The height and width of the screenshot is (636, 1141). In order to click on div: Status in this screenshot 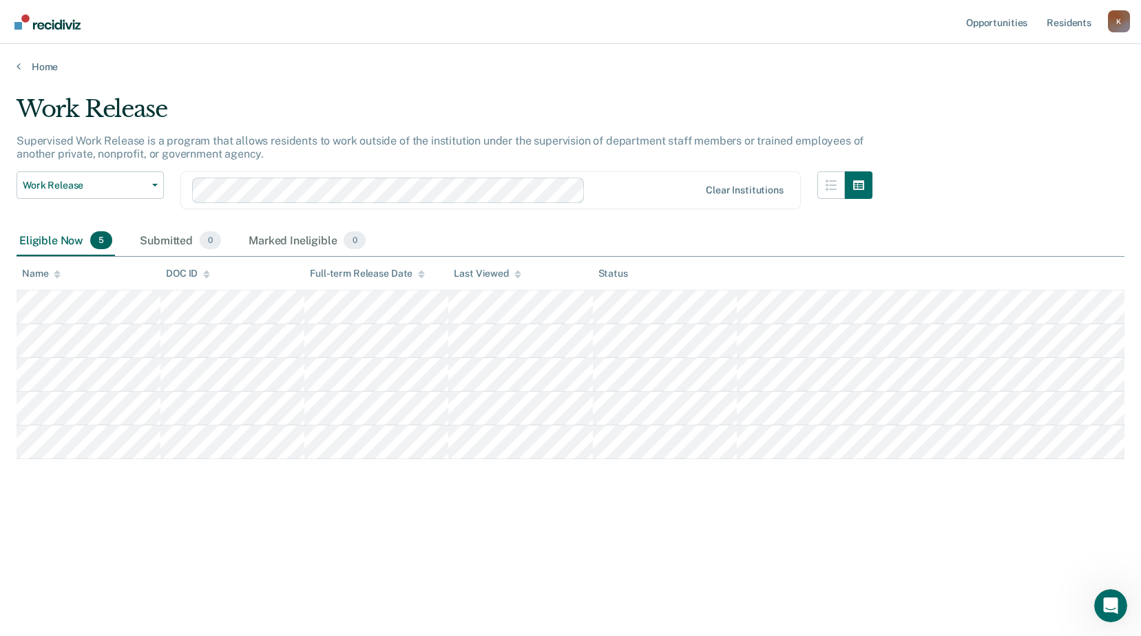, I will do `click(613, 273)`.